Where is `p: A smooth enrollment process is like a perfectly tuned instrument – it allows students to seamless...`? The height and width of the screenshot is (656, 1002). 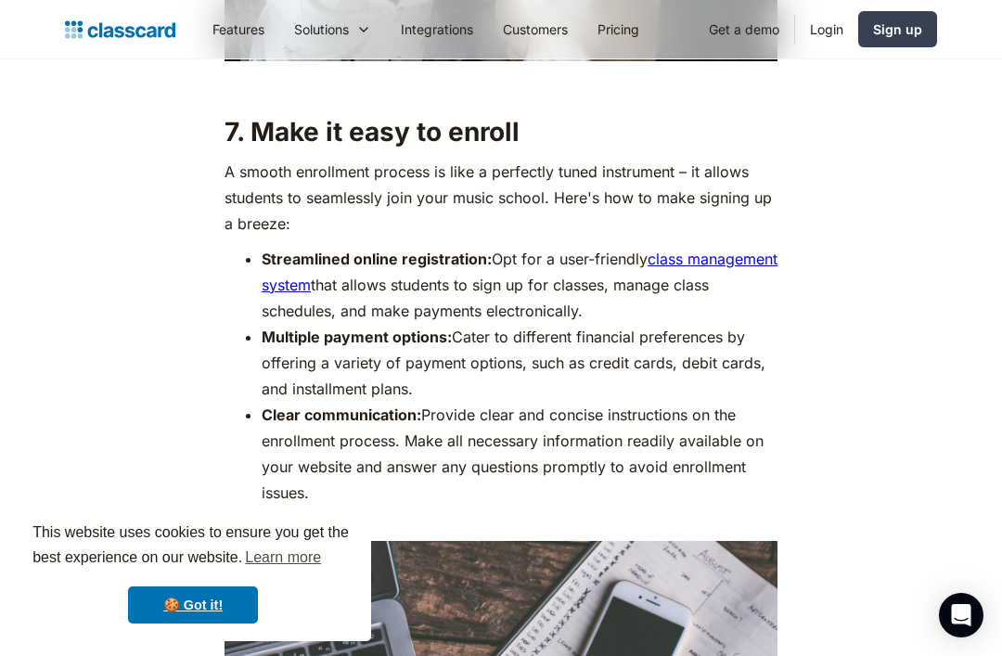 p: A smooth enrollment process is like a perfectly tuned instrument – it allows students to seamless... is located at coordinates (501, 198).